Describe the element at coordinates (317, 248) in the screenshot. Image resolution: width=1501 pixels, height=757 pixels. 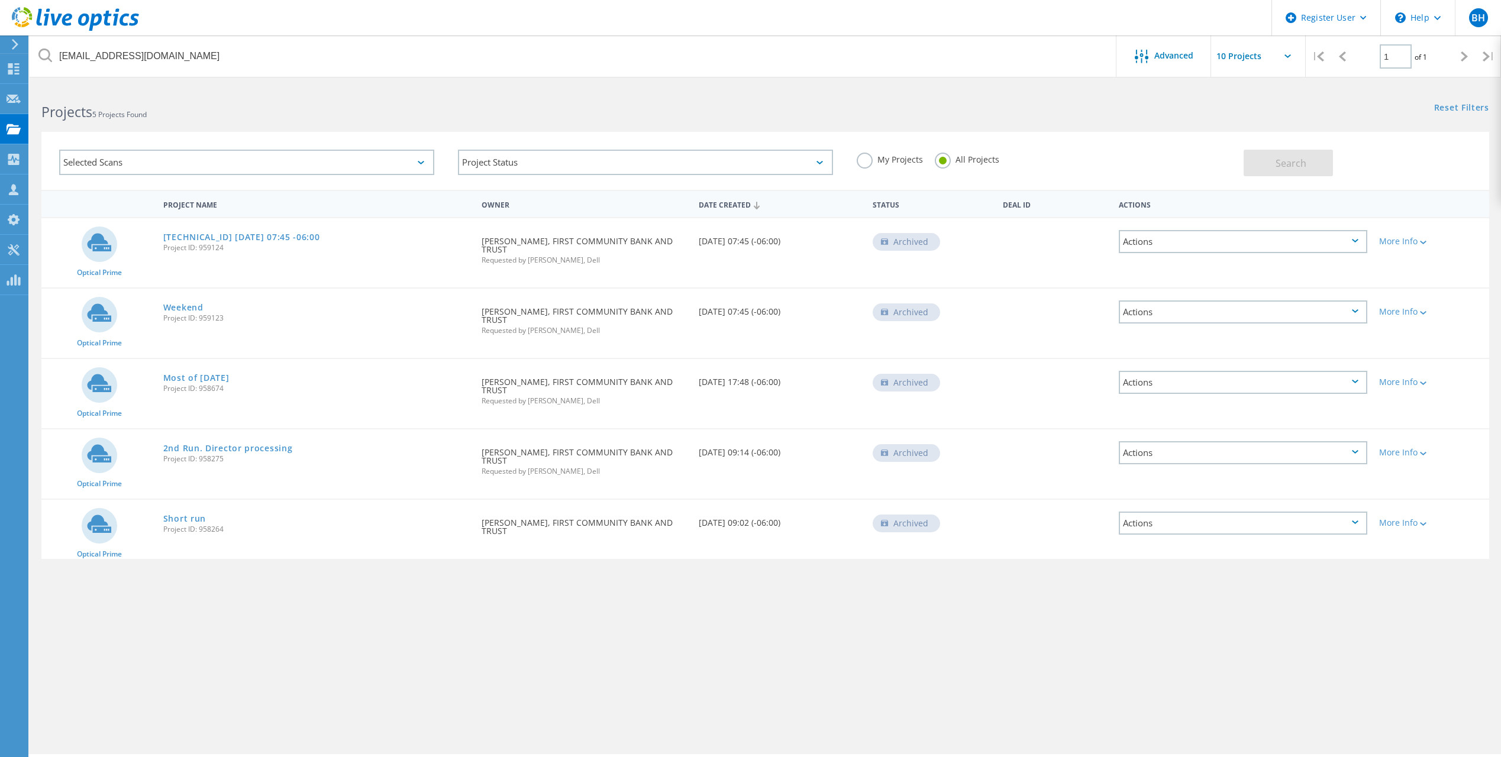
I see `span: Project ID: 959124` at that location.